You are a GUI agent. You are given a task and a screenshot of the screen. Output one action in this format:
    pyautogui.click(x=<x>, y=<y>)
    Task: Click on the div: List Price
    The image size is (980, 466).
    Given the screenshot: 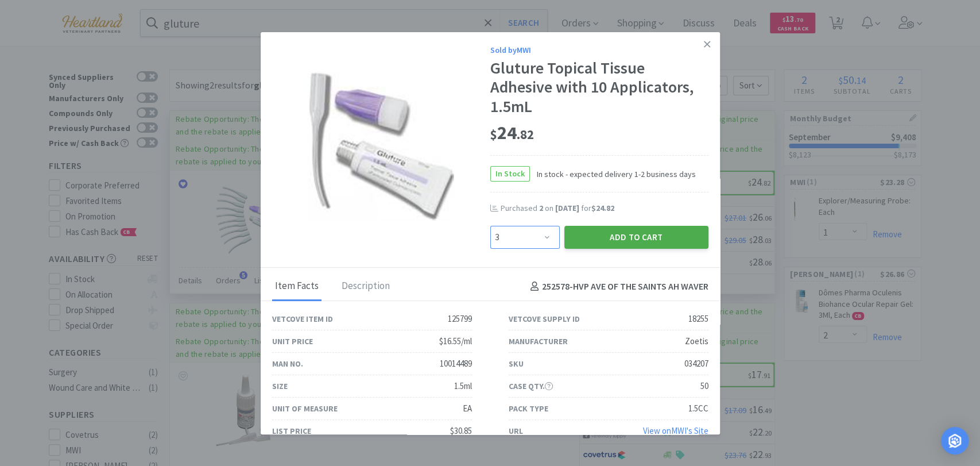 What is the action you would take?
    pyautogui.click(x=292, y=431)
    